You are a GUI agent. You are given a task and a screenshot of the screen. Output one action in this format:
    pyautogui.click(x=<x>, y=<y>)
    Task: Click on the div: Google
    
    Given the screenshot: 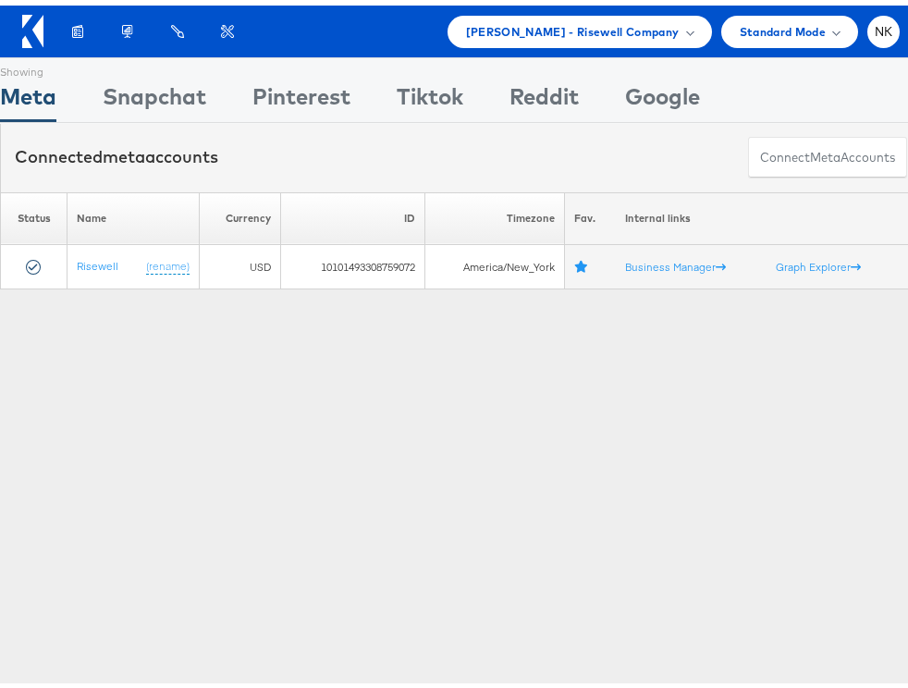 What is the action you would take?
    pyautogui.click(x=662, y=95)
    